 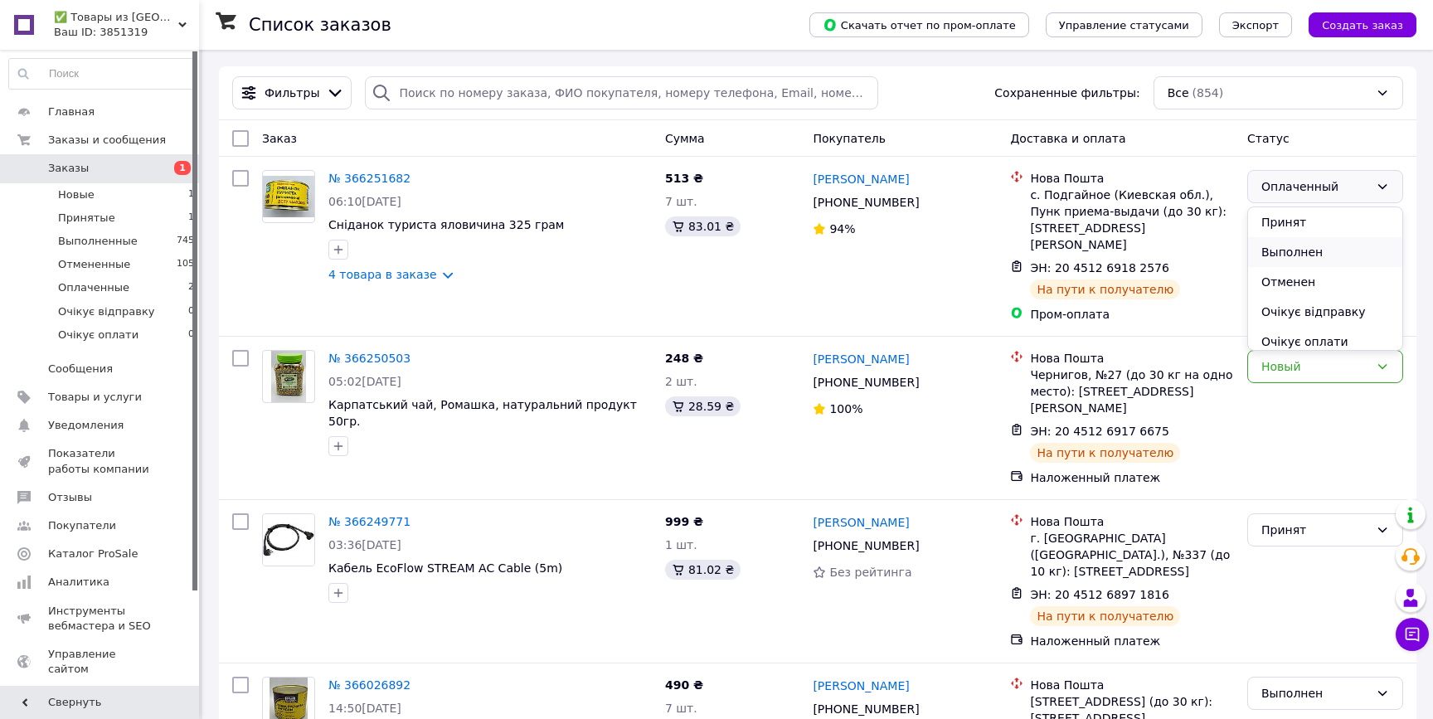 What do you see at coordinates (106, 312) in the screenshot?
I see `span: Очікує відправку` at bounding box center [106, 312].